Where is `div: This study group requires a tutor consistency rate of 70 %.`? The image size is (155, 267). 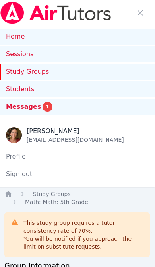 div: This study group requires a tutor consistency rate of 70 %. is located at coordinates (84, 234).